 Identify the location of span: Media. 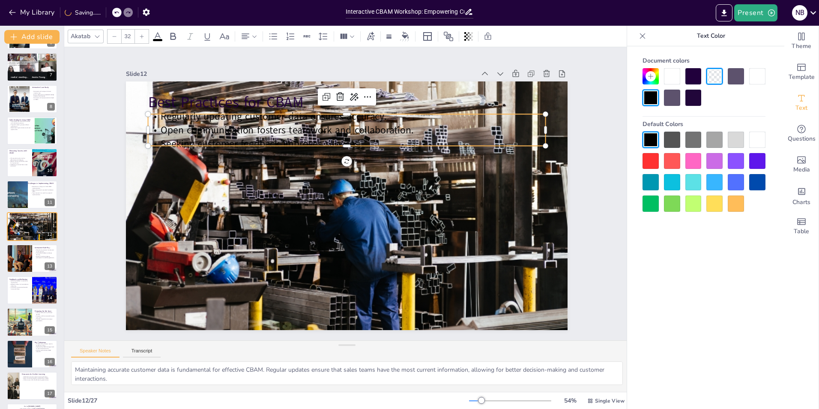
(802, 170).